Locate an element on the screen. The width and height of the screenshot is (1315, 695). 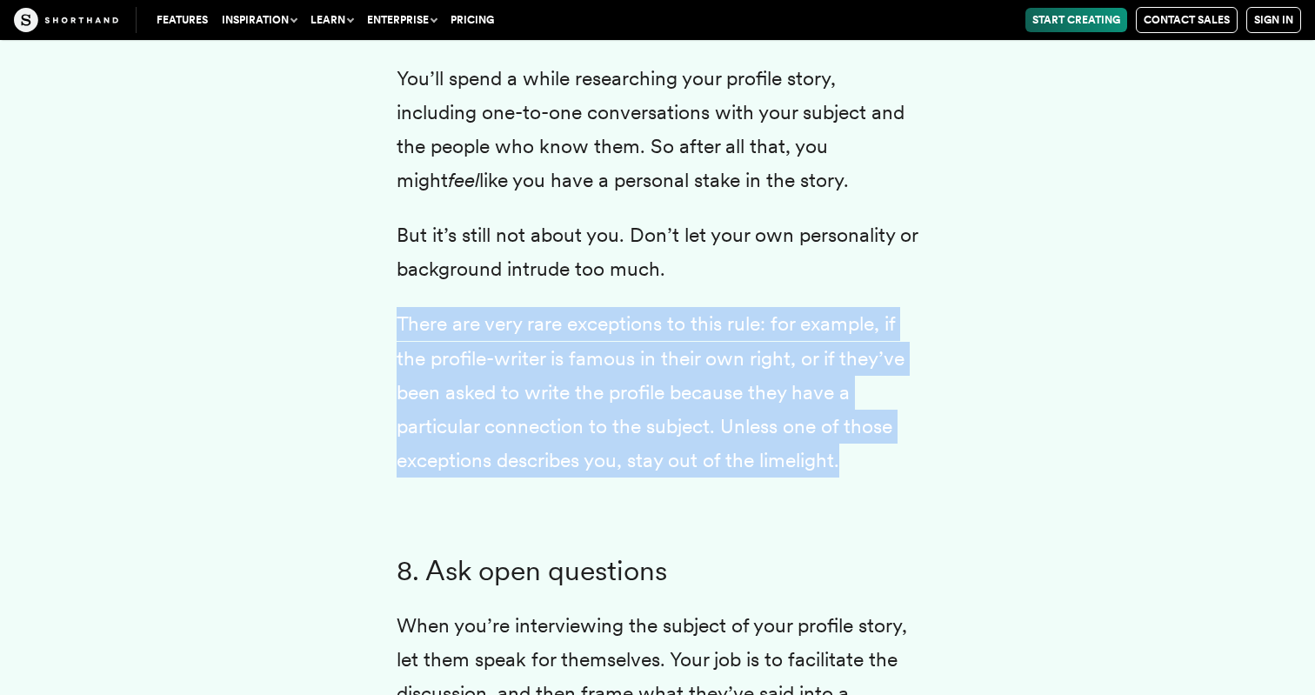
a: Pricing is located at coordinates (472, 20).